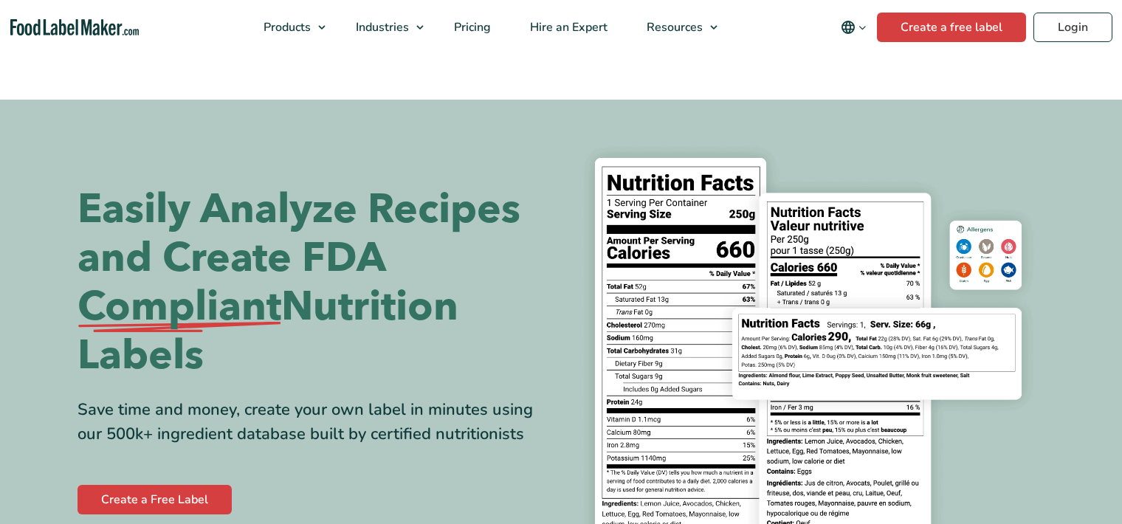  I want to click on span: Resources, so click(673, 27).